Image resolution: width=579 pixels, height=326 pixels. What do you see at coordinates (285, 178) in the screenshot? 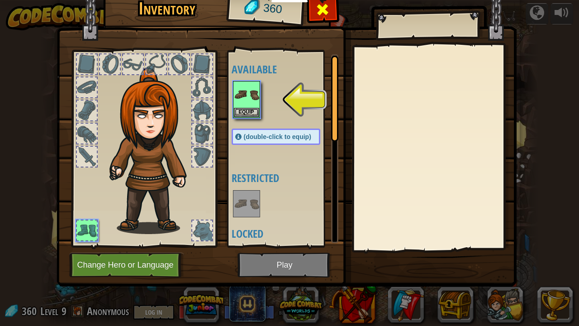
I see `h4: Restricted` at bounding box center [285, 178].